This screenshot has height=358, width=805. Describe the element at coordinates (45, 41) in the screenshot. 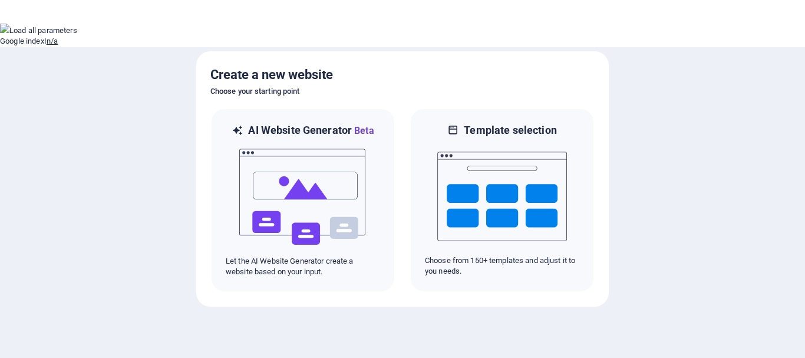

I see `span: I` at that location.